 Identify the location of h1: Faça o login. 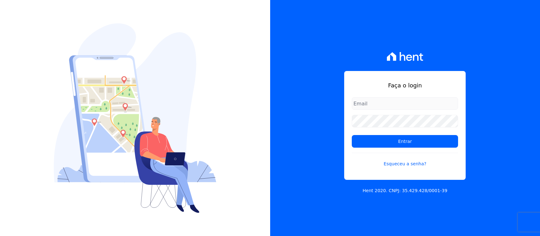
(405, 85).